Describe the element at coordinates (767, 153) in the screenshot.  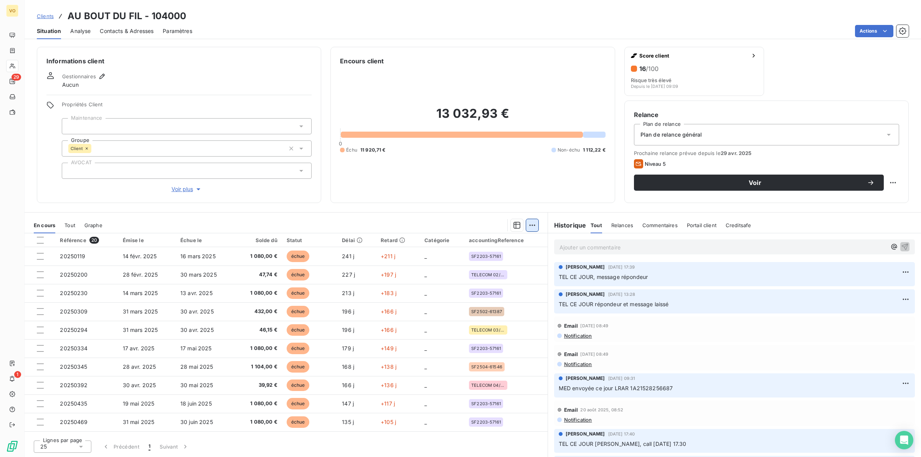
I see `span: Prochaine relance prévue depuis le` at that location.